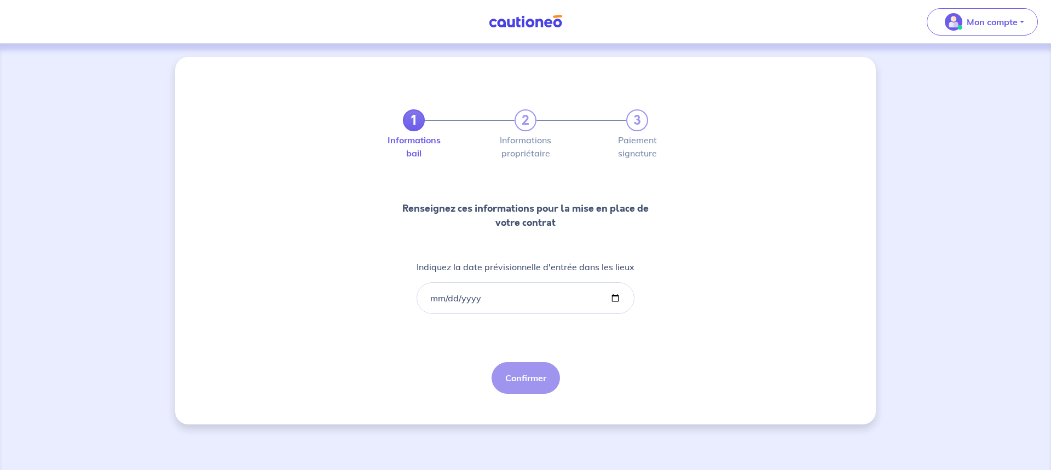 The image size is (1051, 472). What do you see at coordinates (954, 22) in the screenshot?
I see `img: illu_account_valid_menu.svg` at bounding box center [954, 22].